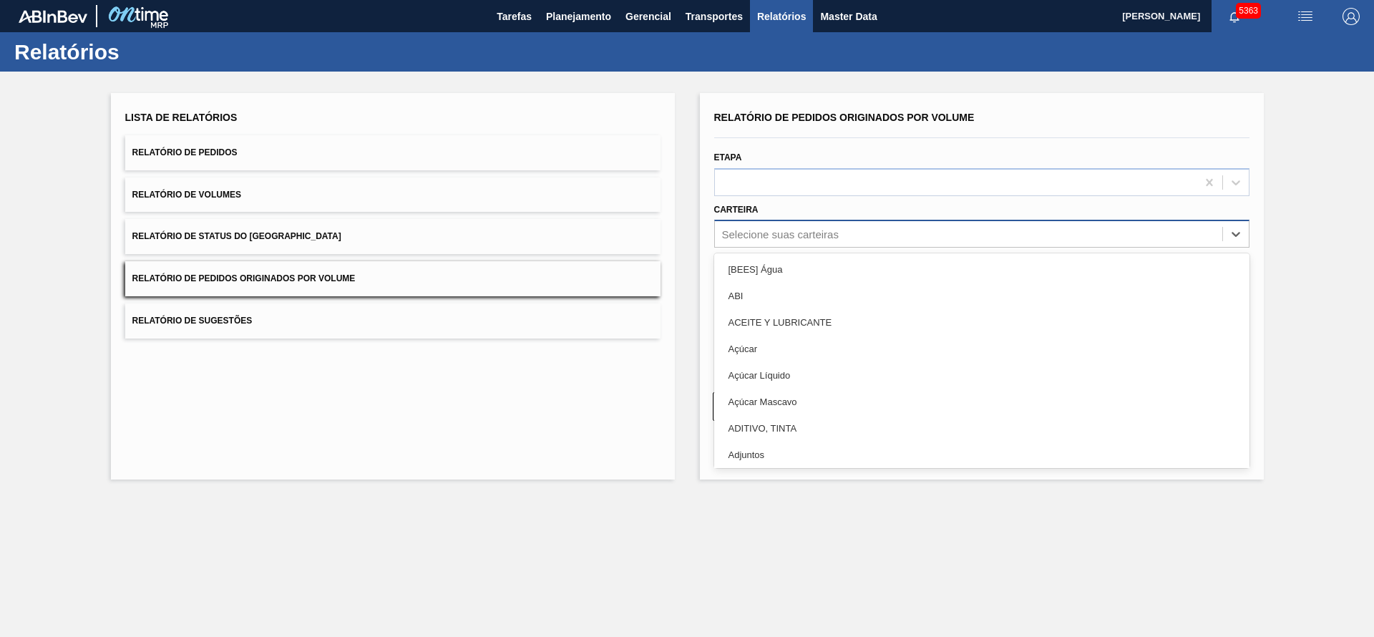  I want to click on span: Tarefas, so click(514, 16).